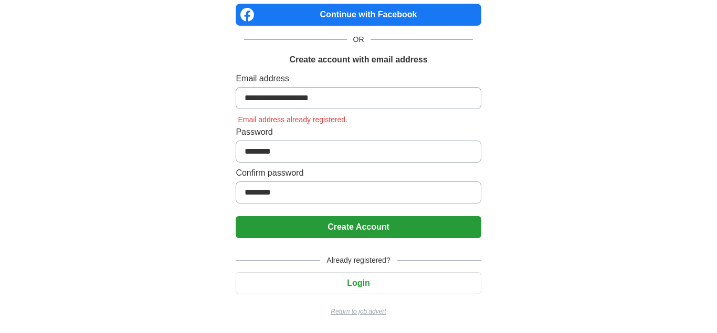 Image resolution: width=717 pixels, height=333 pixels. I want to click on label: Email address, so click(358, 79).